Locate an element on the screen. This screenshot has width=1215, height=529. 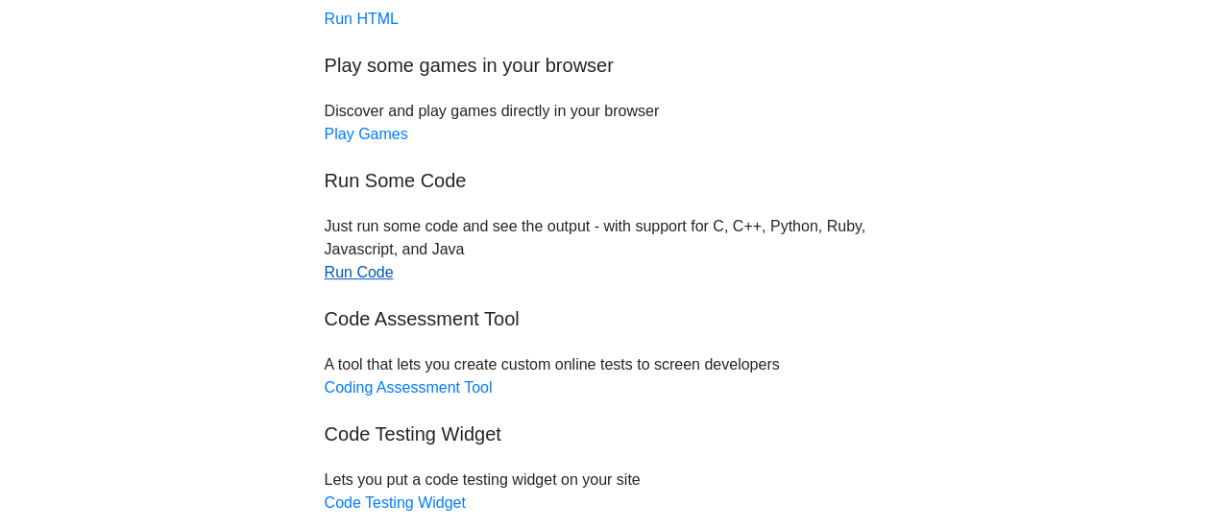
a: Run Code is located at coordinates (359, 272).